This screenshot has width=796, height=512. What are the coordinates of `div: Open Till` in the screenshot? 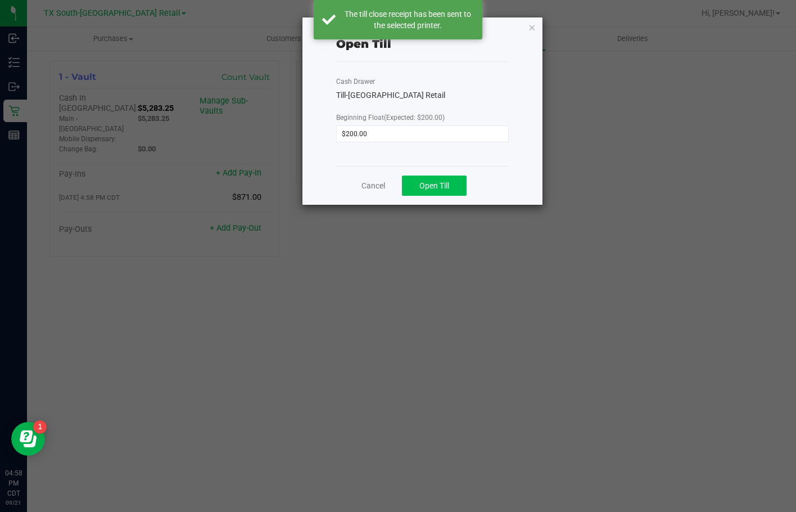 It's located at (364, 44).